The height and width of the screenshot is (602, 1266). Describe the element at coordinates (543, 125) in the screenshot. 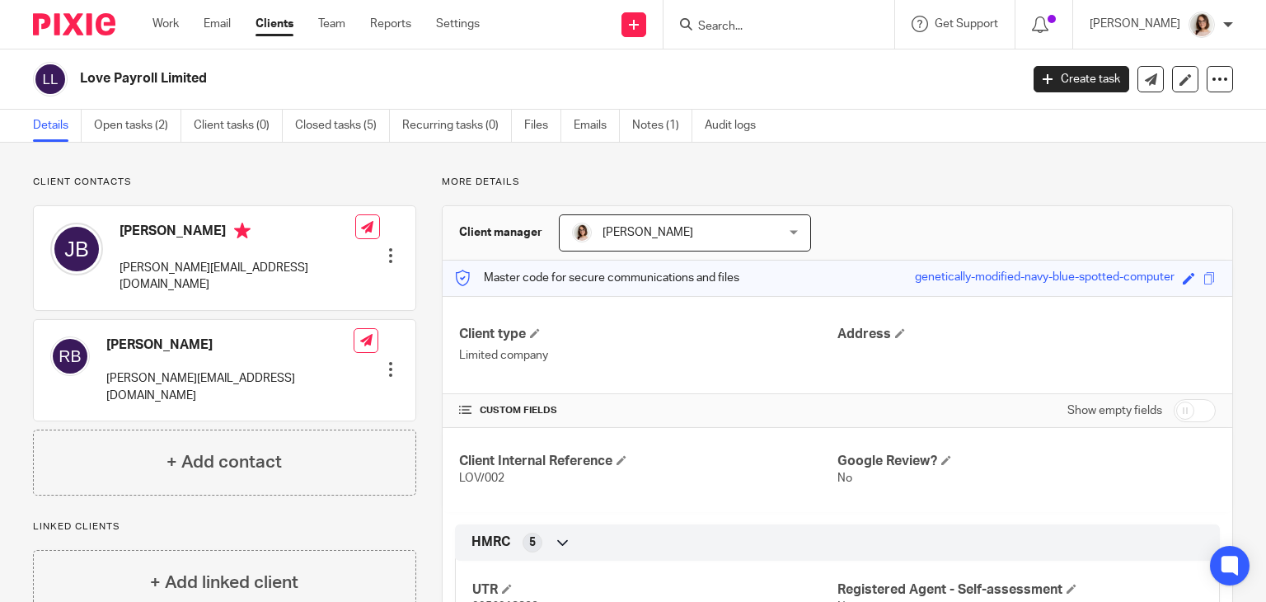

I see `a: Files` at that location.